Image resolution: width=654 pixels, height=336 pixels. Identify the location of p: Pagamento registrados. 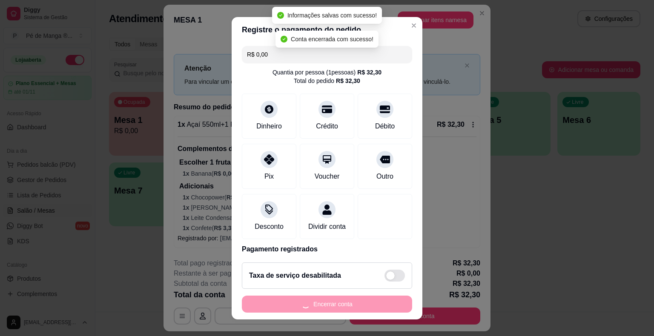
(327, 250).